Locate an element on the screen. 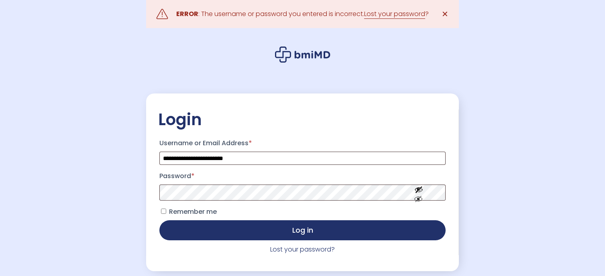 This screenshot has width=605, height=276. label: Password is located at coordinates (302, 176).